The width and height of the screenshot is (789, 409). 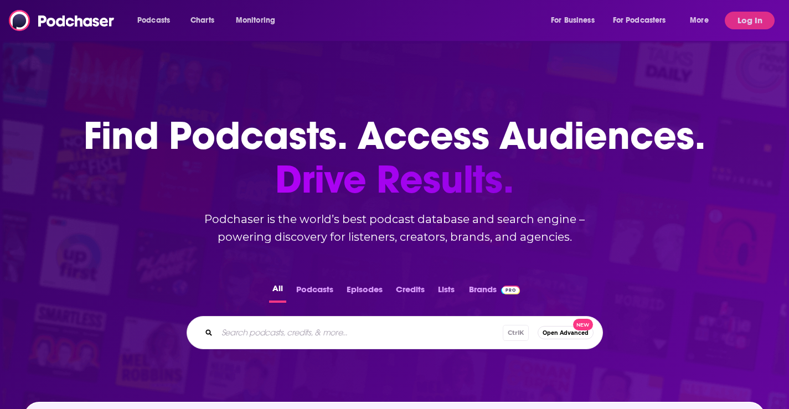 What do you see at coordinates (364, 292) in the screenshot?
I see `button: Episodes` at bounding box center [364, 292].